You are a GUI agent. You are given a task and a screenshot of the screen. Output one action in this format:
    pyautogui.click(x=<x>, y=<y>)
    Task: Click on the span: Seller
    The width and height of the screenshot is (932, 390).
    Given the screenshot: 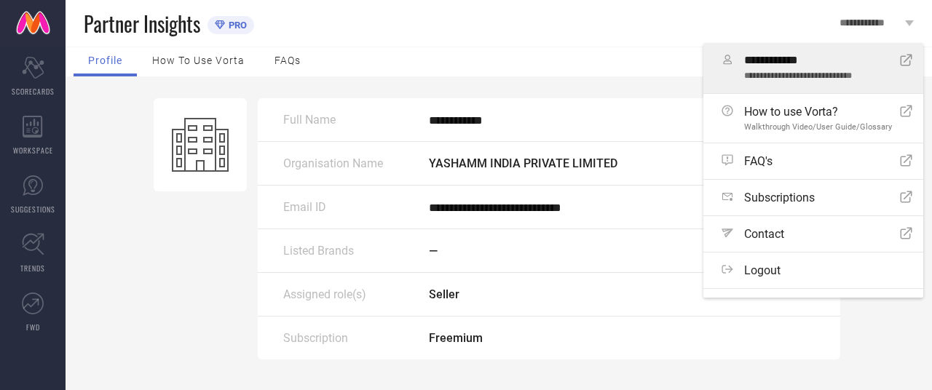 What is the action you would take?
    pyautogui.click(x=444, y=294)
    